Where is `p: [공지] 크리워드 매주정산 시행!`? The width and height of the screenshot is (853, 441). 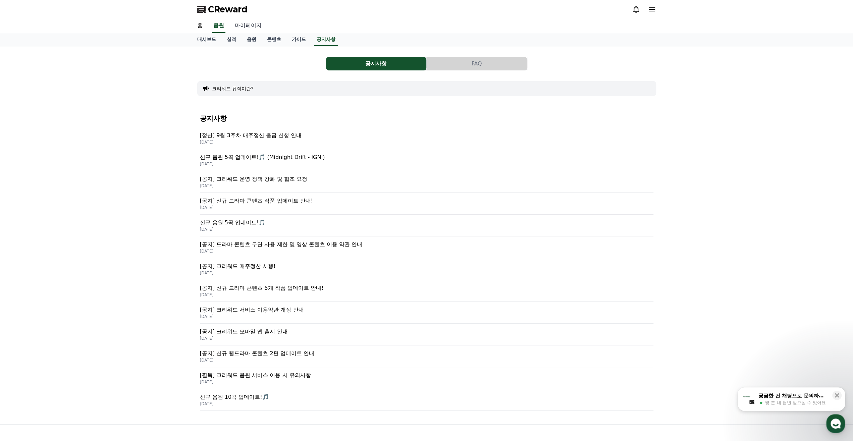 p: [공지] 크리워드 매주정산 시행! is located at coordinates (427, 266).